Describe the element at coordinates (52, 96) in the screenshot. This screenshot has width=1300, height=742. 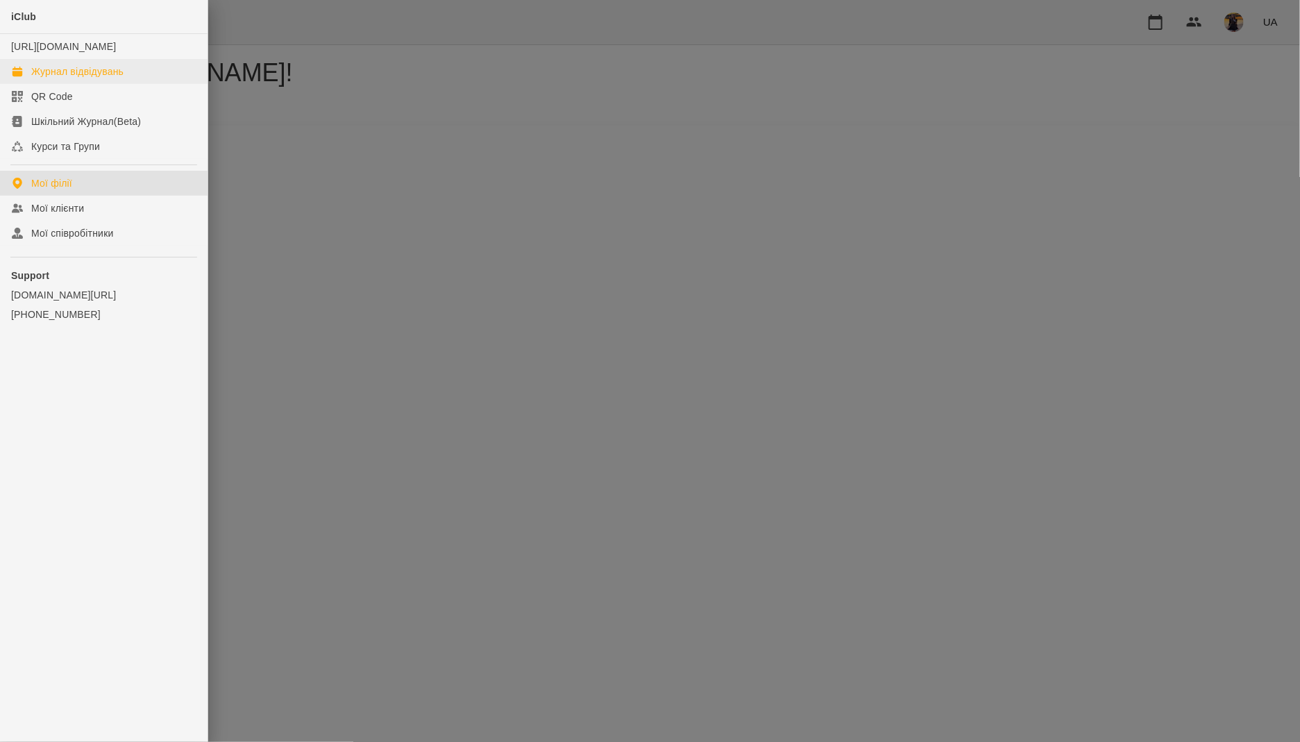
I see `div: QR Code` at that location.